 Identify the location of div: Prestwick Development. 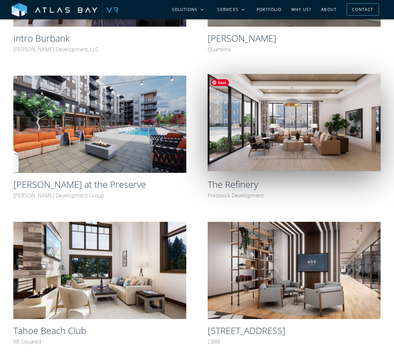
(236, 196).